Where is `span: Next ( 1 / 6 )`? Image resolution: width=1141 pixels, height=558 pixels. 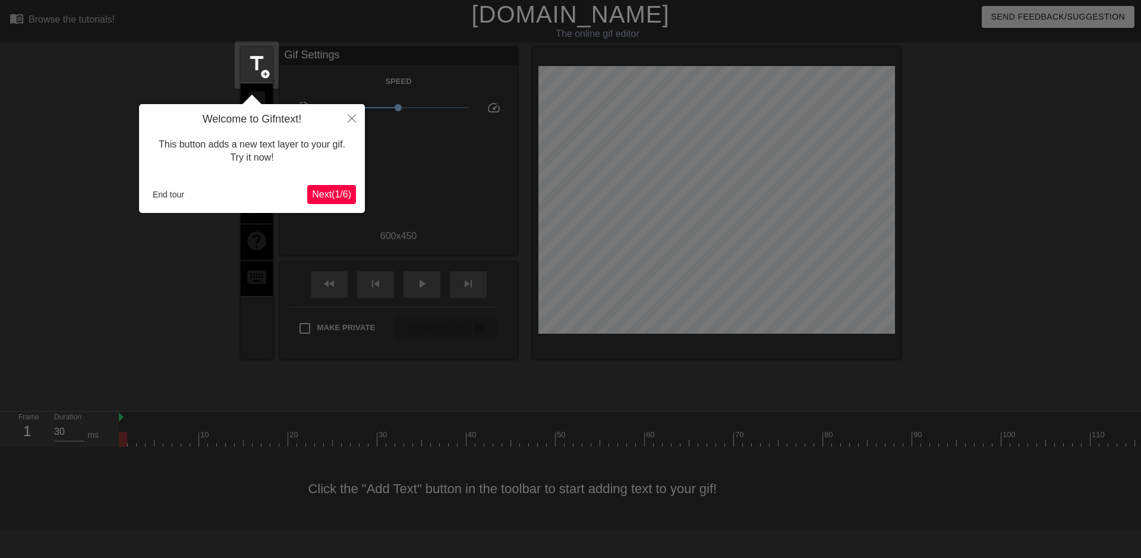
span: Next ( 1 / 6 ) is located at coordinates (332, 194).